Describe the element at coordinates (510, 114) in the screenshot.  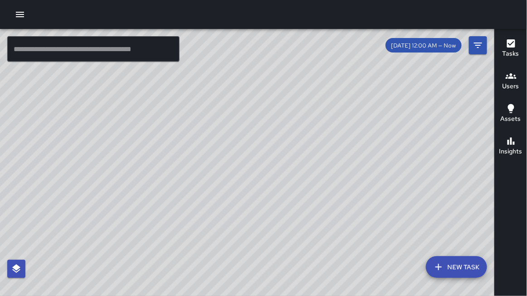
I see `button: Assets` at that location.